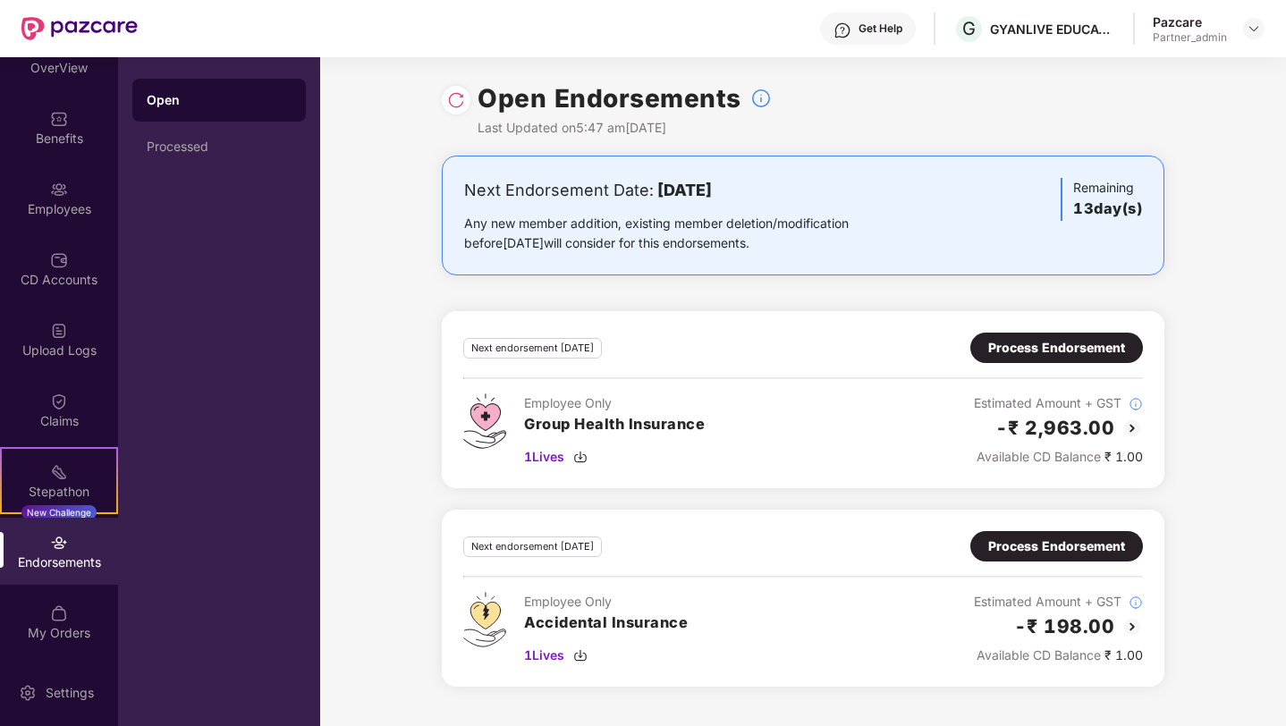 The height and width of the screenshot is (726, 1286). What do you see at coordinates (969, 29) in the screenshot?
I see `span: G` at bounding box center [969, 29].